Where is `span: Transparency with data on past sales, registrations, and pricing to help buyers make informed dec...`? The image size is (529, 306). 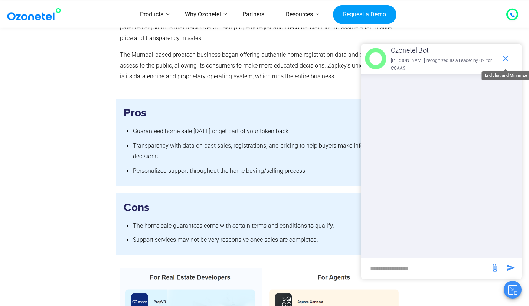
span: Transparency with data on past sales, registrations, and pricing to help buyers make informed dec... is located at coordinates (255, 151).